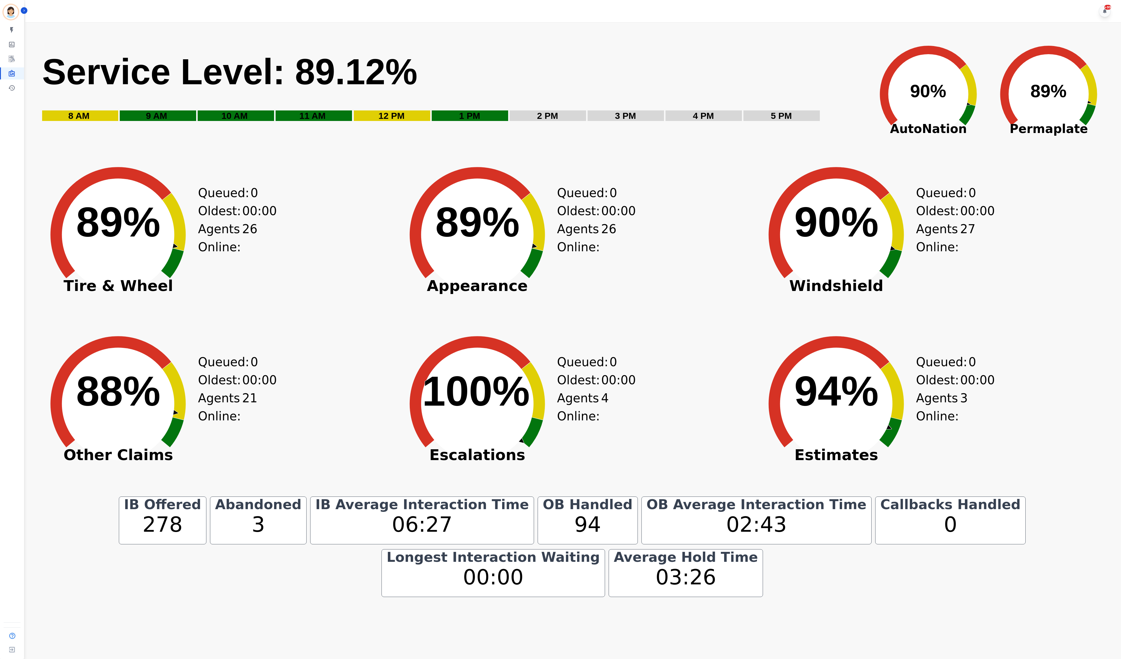  Describe the element at coordinates (477, 455) in the screenshot. I see `span: Escalations` at that location.